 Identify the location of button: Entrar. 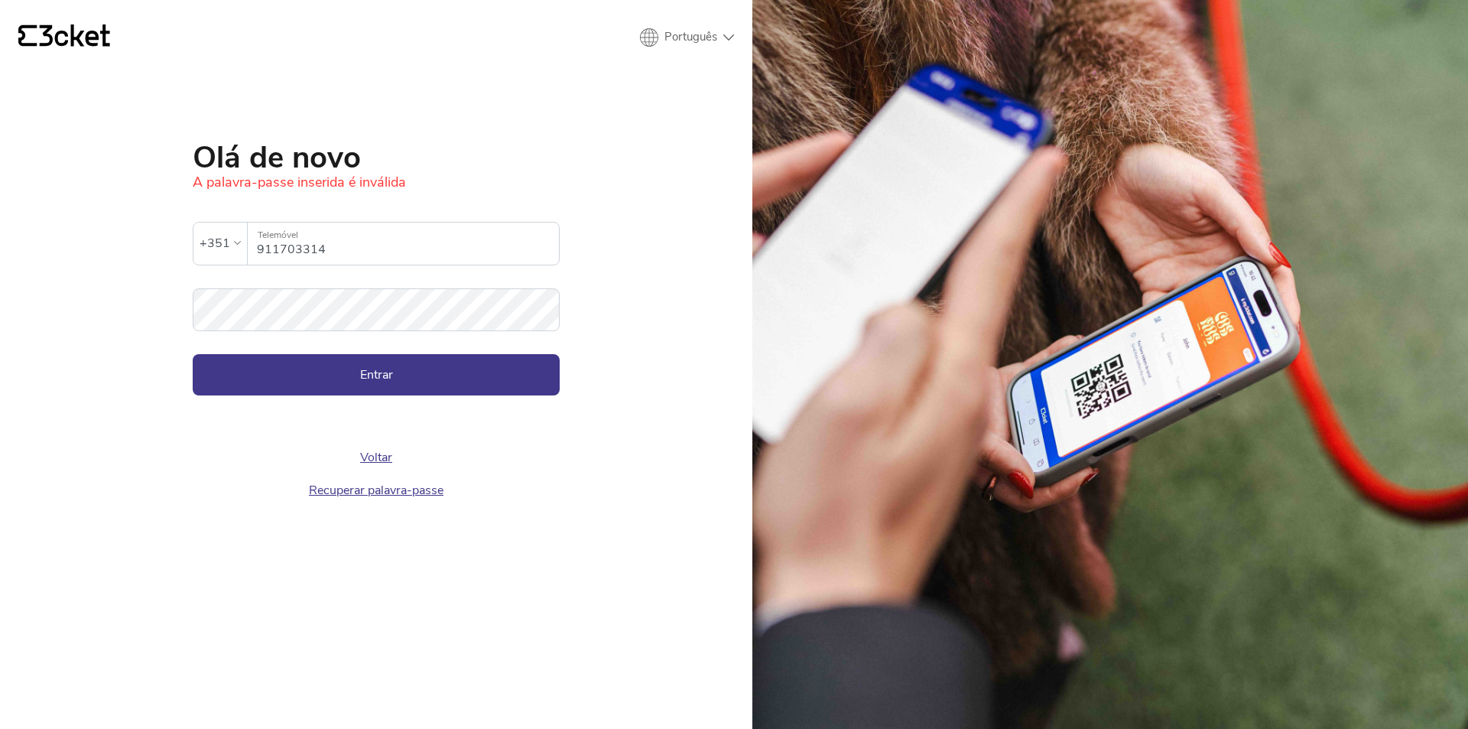
(376, 375).